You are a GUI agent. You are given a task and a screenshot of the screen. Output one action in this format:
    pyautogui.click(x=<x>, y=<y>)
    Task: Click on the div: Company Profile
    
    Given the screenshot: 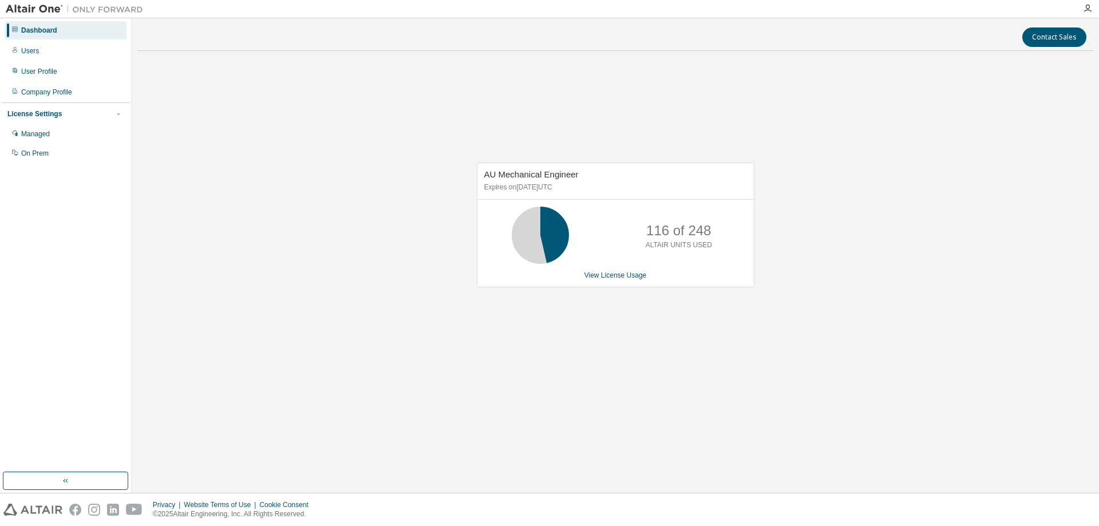 What is the action you would take?
    pyautogui.click(x=46, y=92)
    